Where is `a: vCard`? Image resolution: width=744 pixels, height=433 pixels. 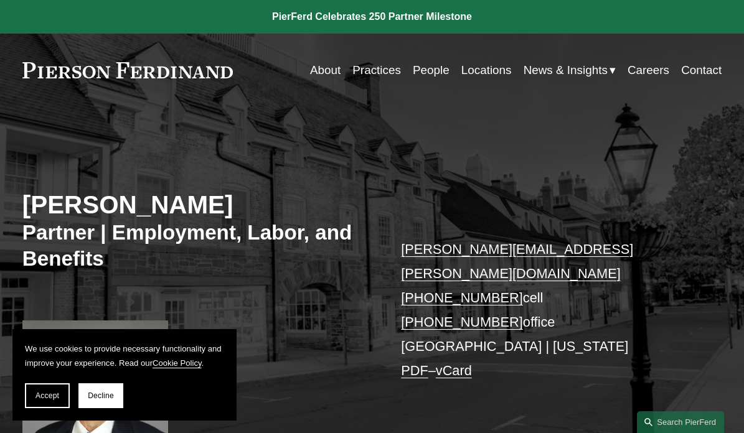 a: vCard is located at coordinates (454, 371).